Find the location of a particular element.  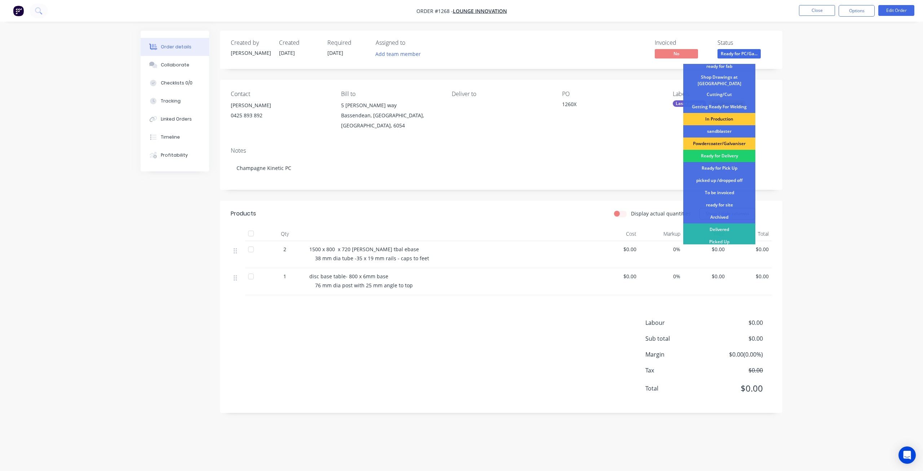

div: Collaborate is located at coordinates (175, 65).